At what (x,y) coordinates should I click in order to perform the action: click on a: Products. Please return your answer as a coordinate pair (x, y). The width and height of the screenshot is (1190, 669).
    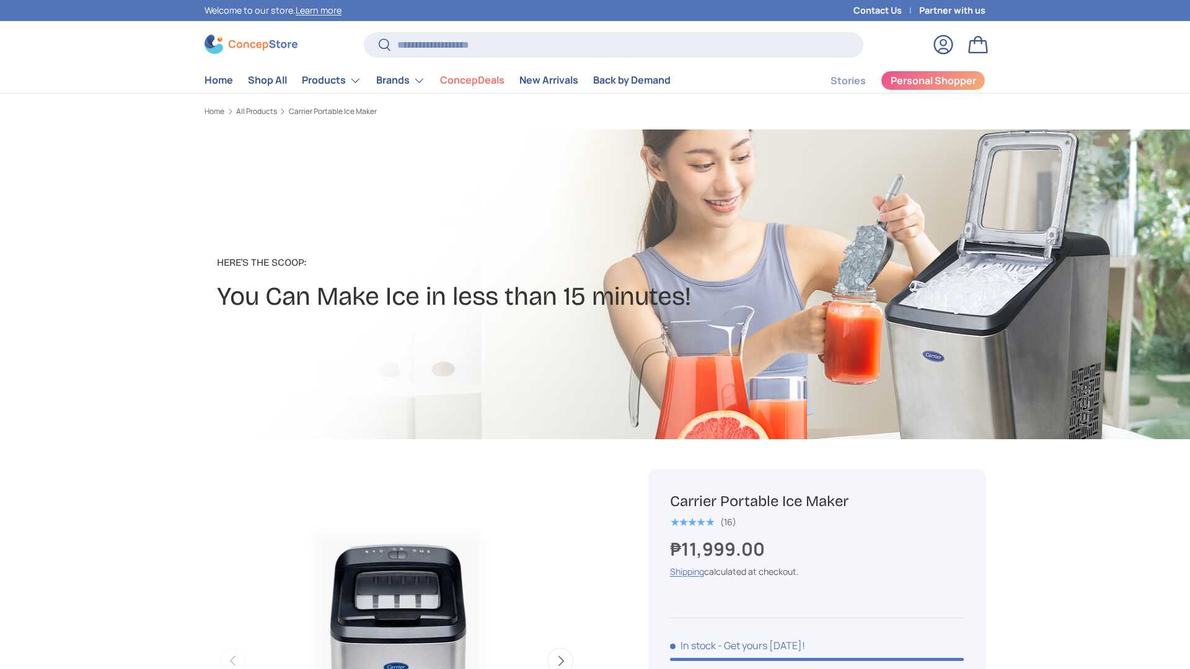
    Looking at the image, I should click on (332, 81).